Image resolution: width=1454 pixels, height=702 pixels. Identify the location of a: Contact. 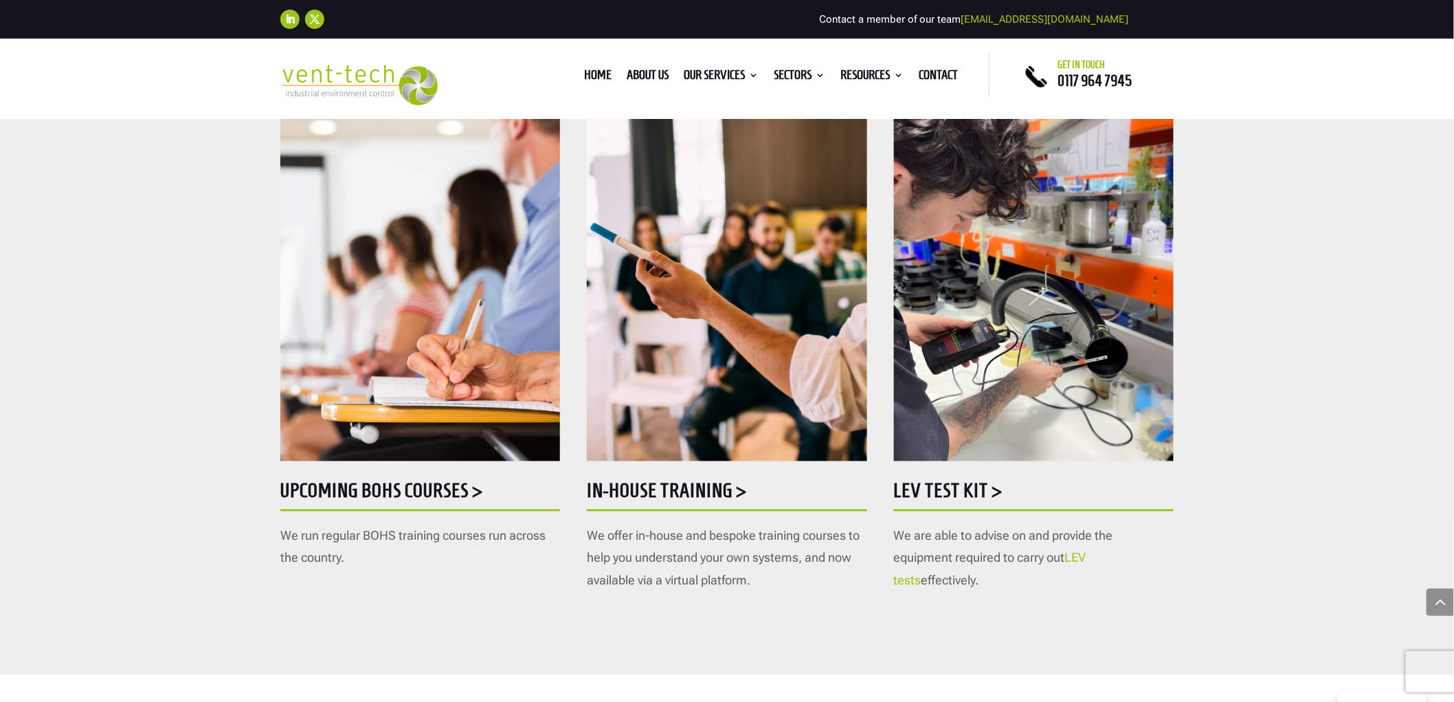
(938, 78).